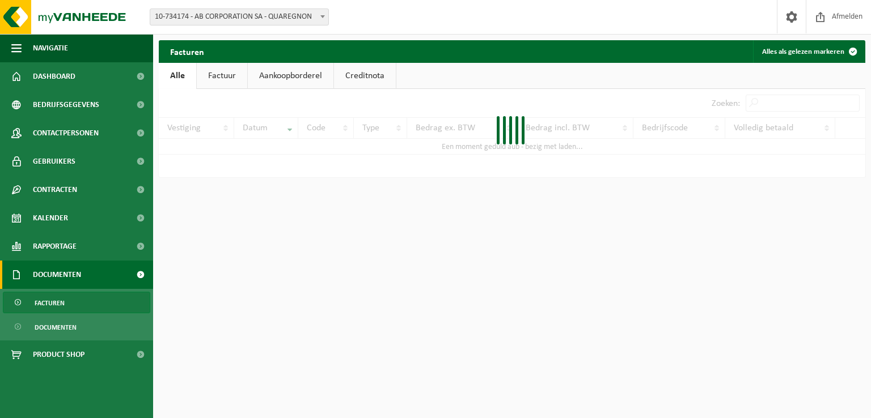 The height and width of the screenshot is (418, 871). What do you see at coordinates (290, 76) in the screenshot?
I see `a: Aankoopborderel` at bounding box center [290, 76].